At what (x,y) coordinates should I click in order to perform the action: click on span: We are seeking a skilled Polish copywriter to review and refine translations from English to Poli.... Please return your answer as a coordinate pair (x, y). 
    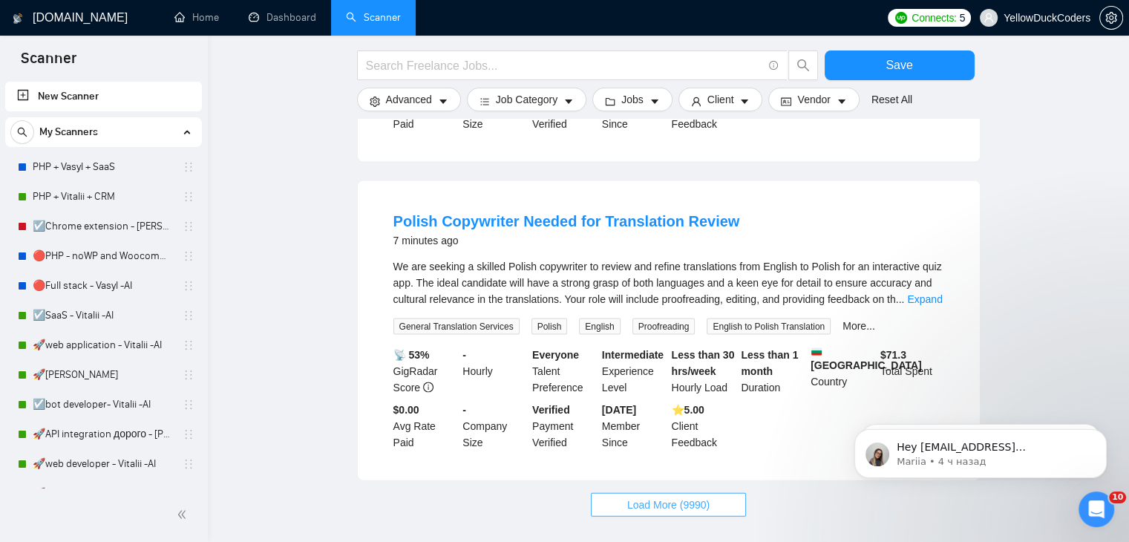
    Looking at the image, I should click on (667, 283).